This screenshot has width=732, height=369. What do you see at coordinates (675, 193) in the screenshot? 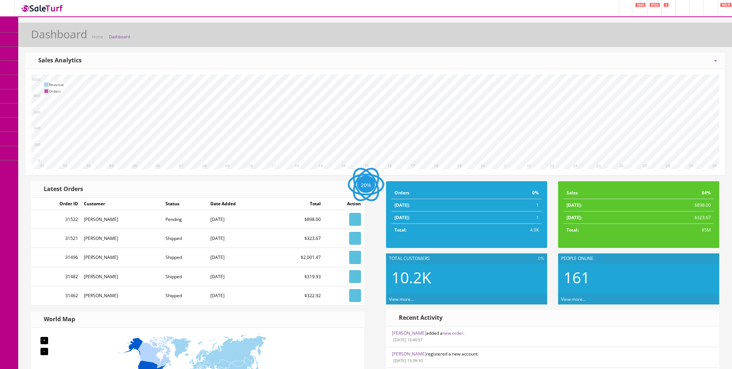
I see `td: 64%` at bounding box center [675, 193].